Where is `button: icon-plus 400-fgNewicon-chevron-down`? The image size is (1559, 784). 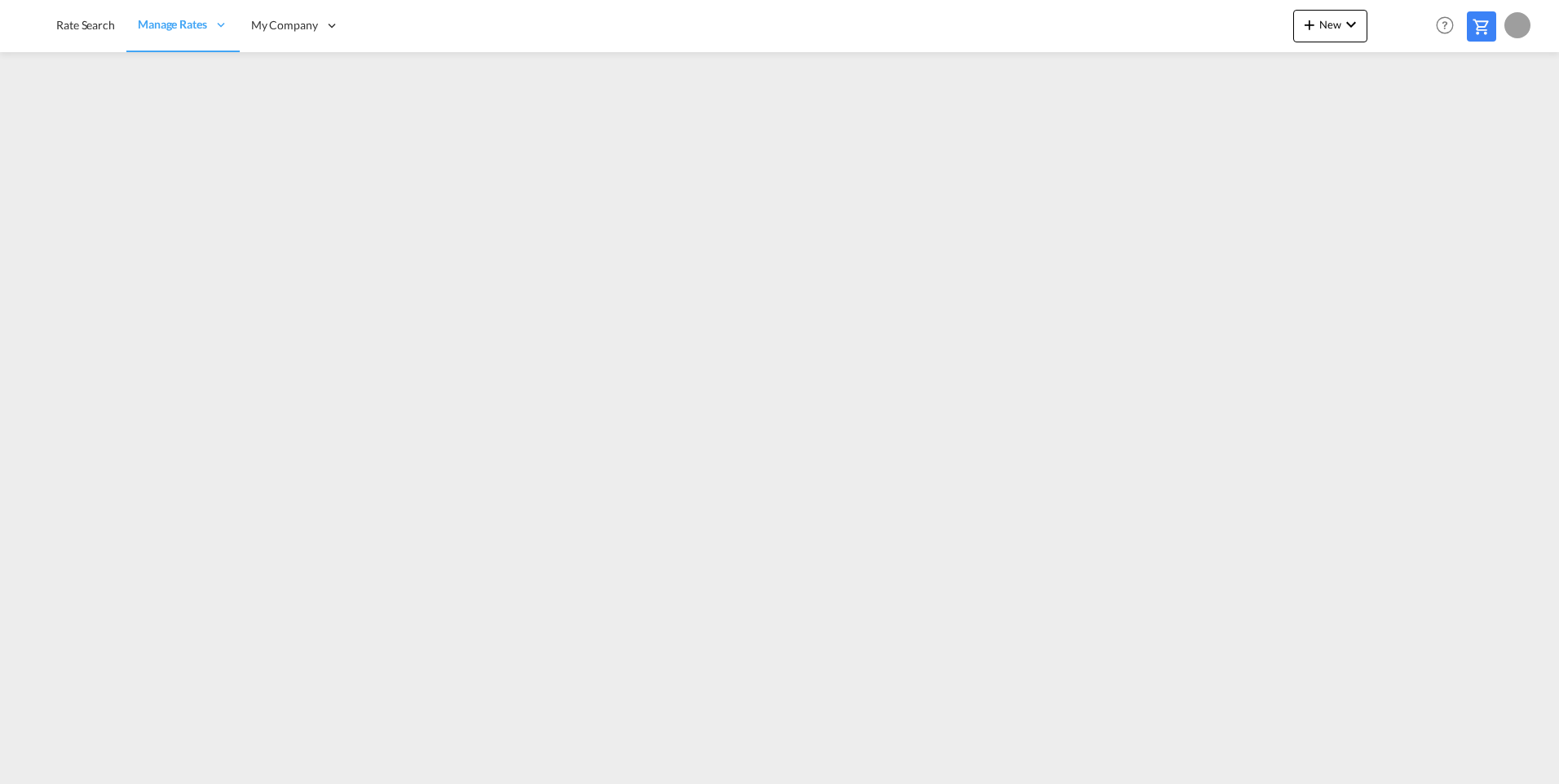
button: icon-plus 400-fgNewicon-chevron-down is located at coordinates (1330, 26).